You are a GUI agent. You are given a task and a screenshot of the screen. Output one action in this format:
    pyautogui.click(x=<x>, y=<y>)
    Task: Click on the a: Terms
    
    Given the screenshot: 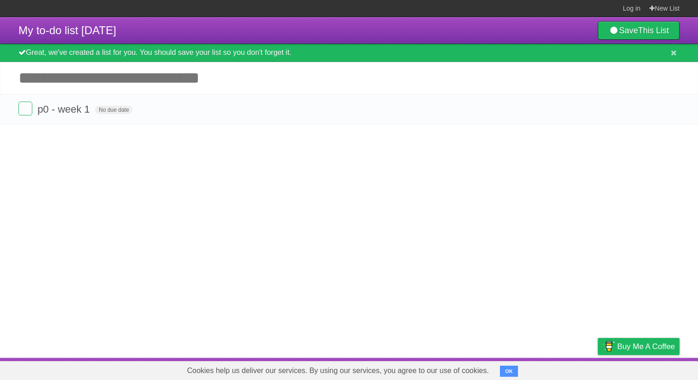 What is the action you would take?
    pyautogui.click(x=564, y=369)
    